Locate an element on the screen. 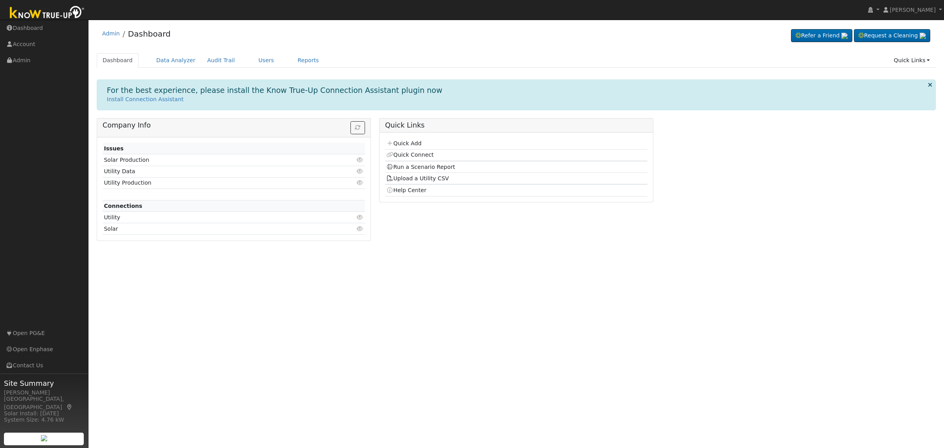 The height and width of the screenshot is (448, 944). td: Solar Production is located at coordinates (212, 160).